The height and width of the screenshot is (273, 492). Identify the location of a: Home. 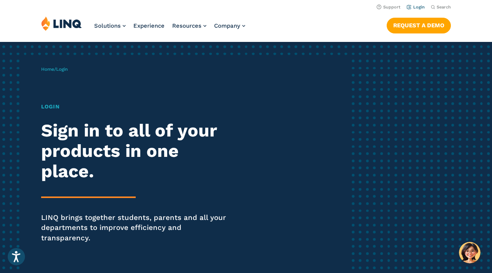
(48, 69).